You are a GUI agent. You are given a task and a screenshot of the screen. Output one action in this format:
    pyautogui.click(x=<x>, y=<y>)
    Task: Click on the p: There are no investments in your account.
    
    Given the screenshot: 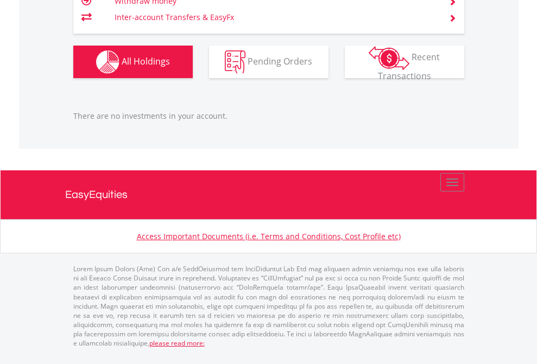 What is the action you would take?
    pyautogui.click(x=269, y=116)
    